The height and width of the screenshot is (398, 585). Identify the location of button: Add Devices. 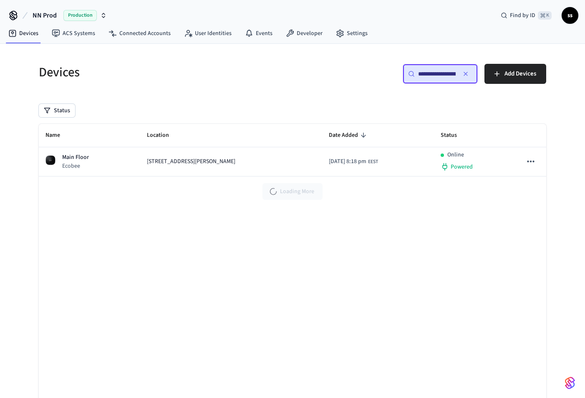
(515, 74).